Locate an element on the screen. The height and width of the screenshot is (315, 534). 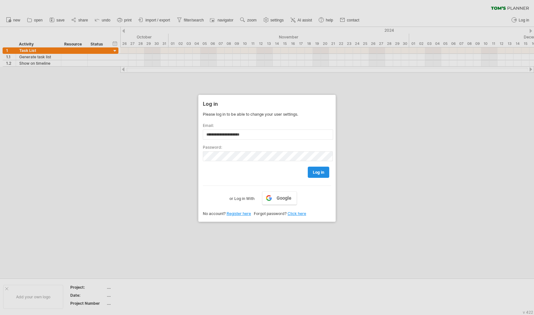
label: Password: is located at coordinates (267, 147).